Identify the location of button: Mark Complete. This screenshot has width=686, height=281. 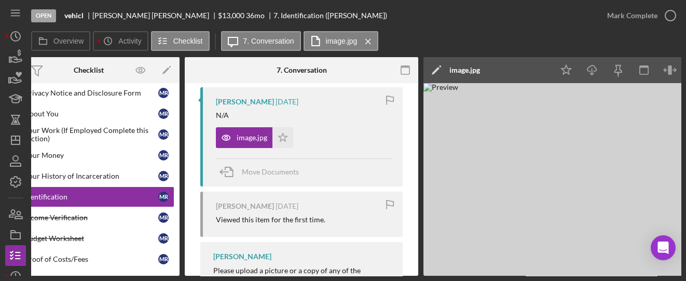
(639, 16).